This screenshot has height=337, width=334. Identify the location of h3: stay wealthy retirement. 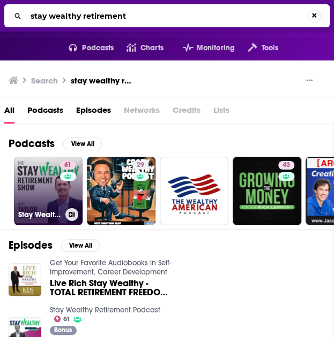
(102, 80).